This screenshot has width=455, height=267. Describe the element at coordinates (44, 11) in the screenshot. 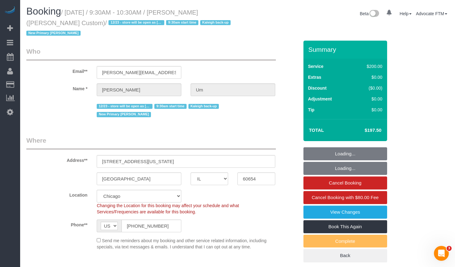

I see `span: Booking` at that location.